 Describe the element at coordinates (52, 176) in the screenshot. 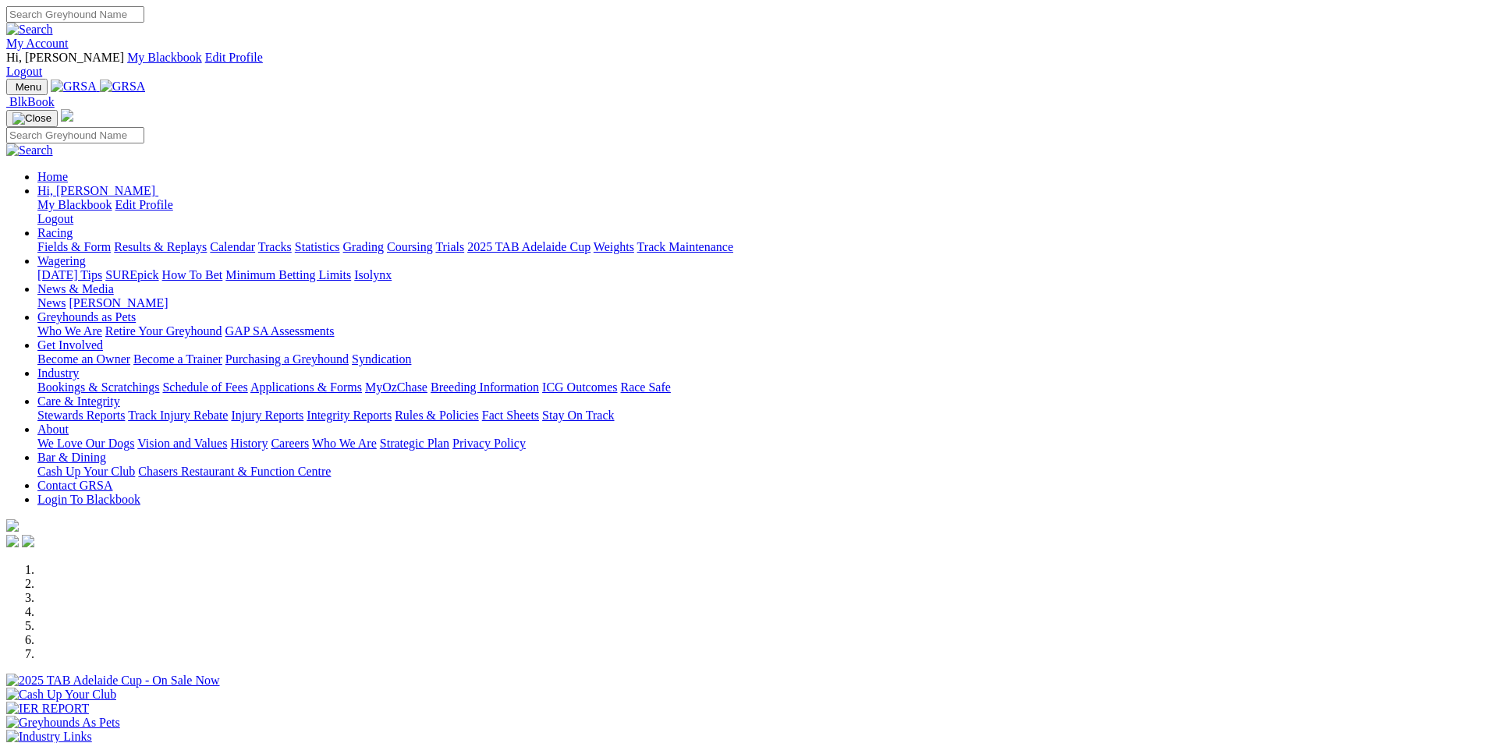

I see `a: Home` at that location.